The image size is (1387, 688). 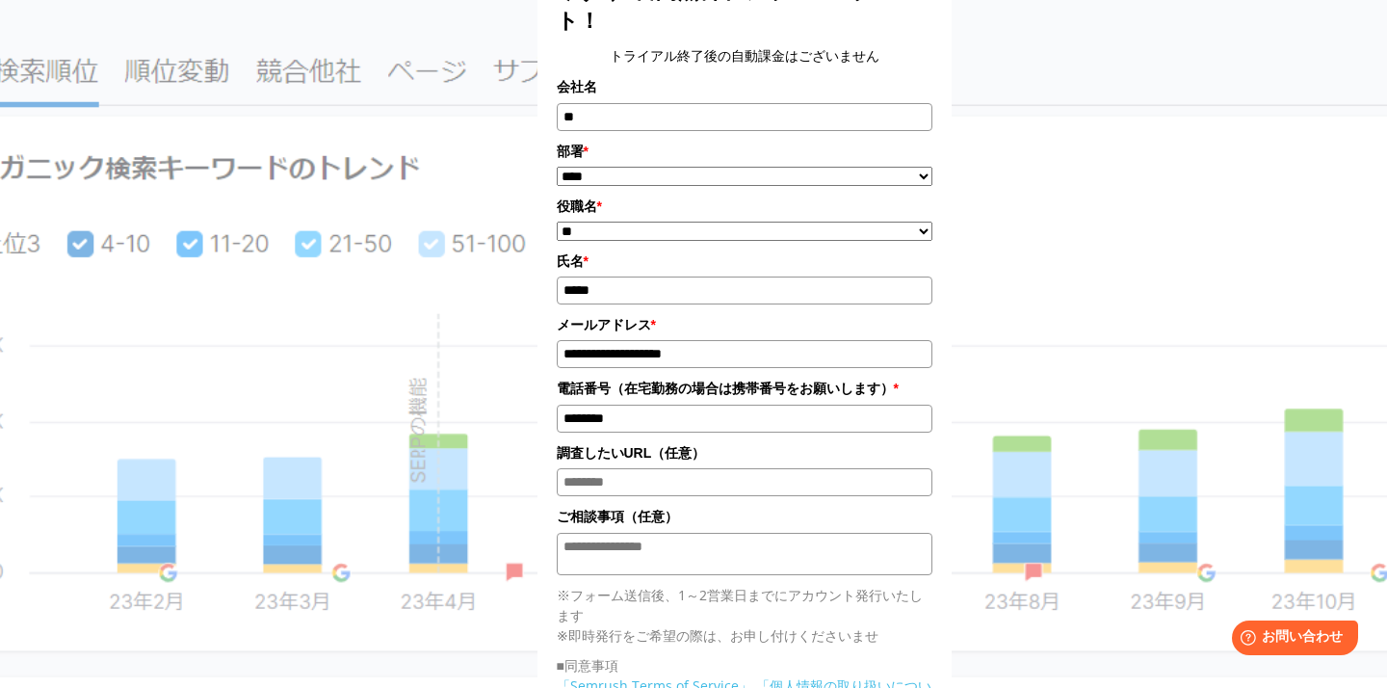 I want to click on label: メールアドレス, so click(x=745, y=325).